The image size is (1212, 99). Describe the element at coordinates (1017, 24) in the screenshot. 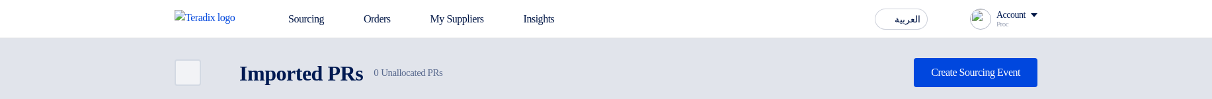

I see `div: Proc` at that location.